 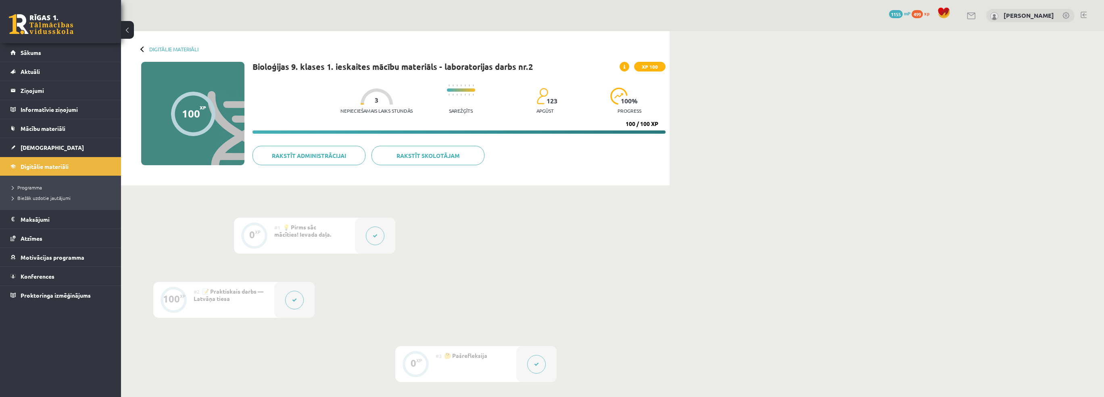 What do you see at coordinates (31, 238) in the screenshot?
I see `span: Atzīmes` at bounding box center [31, 238].